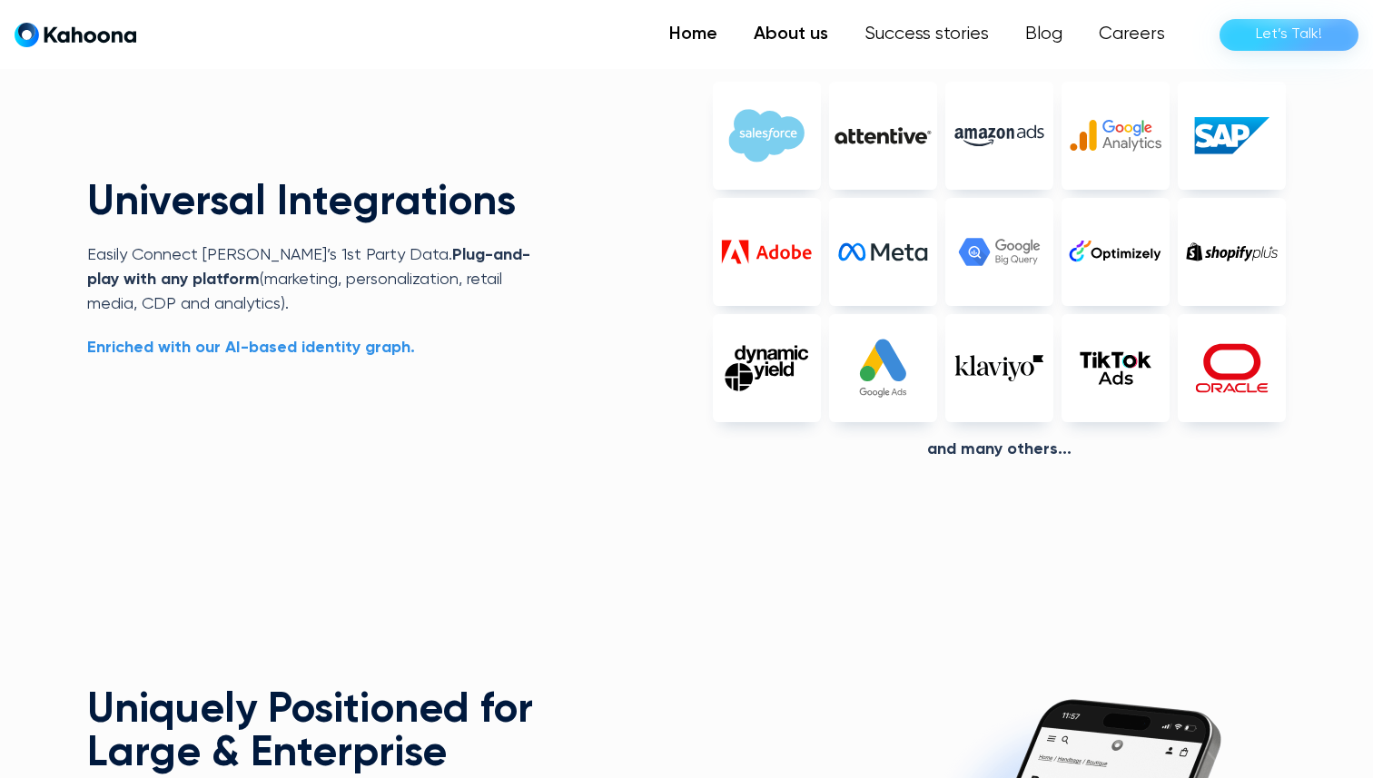 Image resolution: width=1373 pixels, height=778 pixels. I want to click on a: Success stories, so click(926, 35).